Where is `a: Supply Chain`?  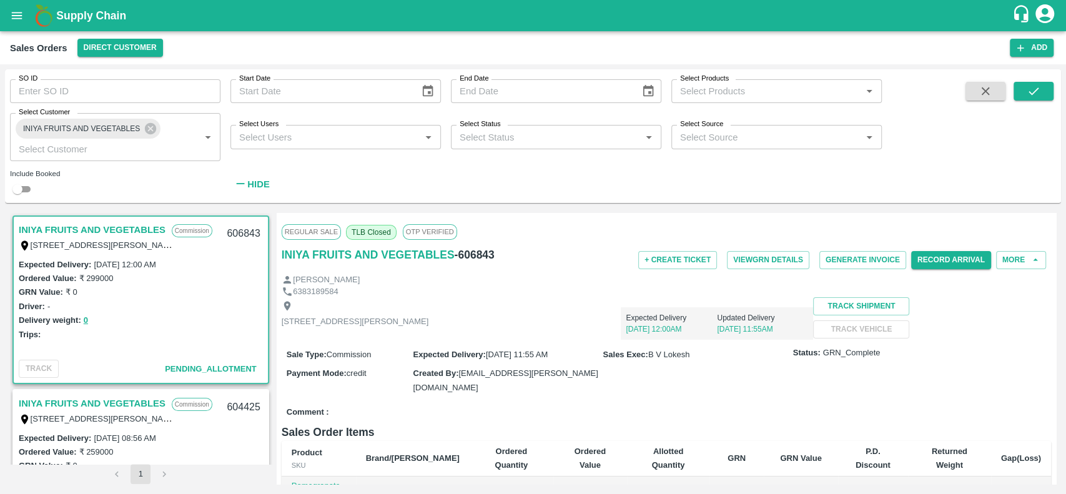 a: Supply Chain is located at coordinates (534, 16).